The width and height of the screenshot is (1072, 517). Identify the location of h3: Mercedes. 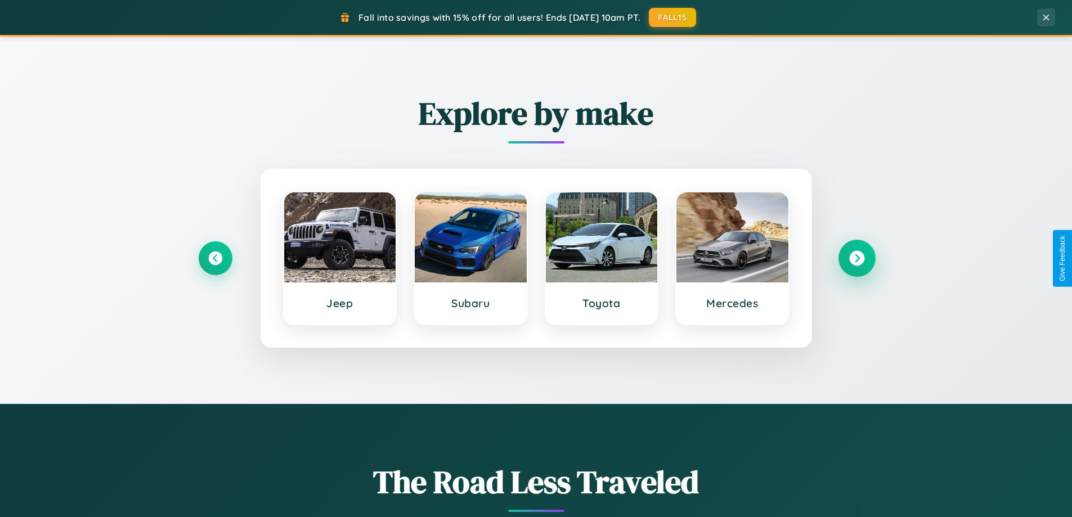
(732, 303).